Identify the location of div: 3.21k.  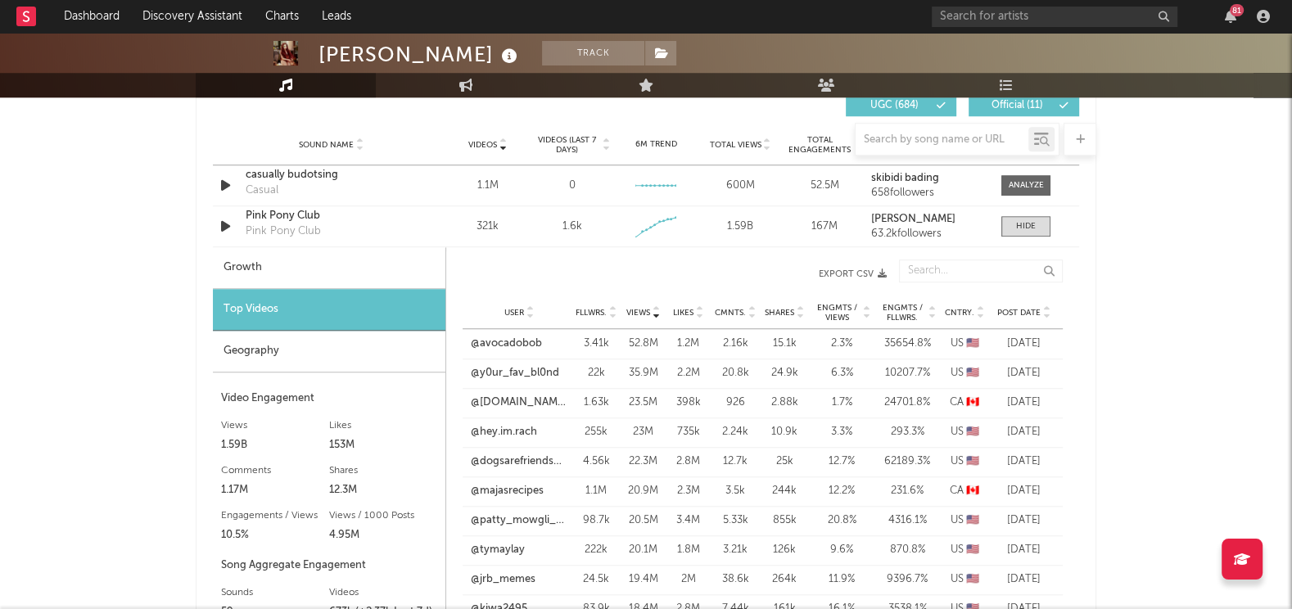
(735, 550).